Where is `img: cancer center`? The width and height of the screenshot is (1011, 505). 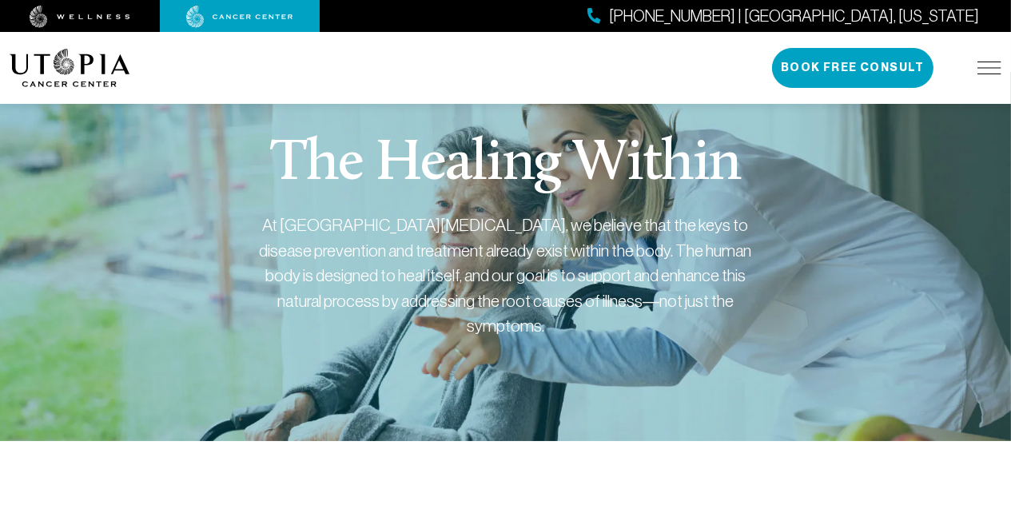
img: cancer center is located at coordinates (240, 17).